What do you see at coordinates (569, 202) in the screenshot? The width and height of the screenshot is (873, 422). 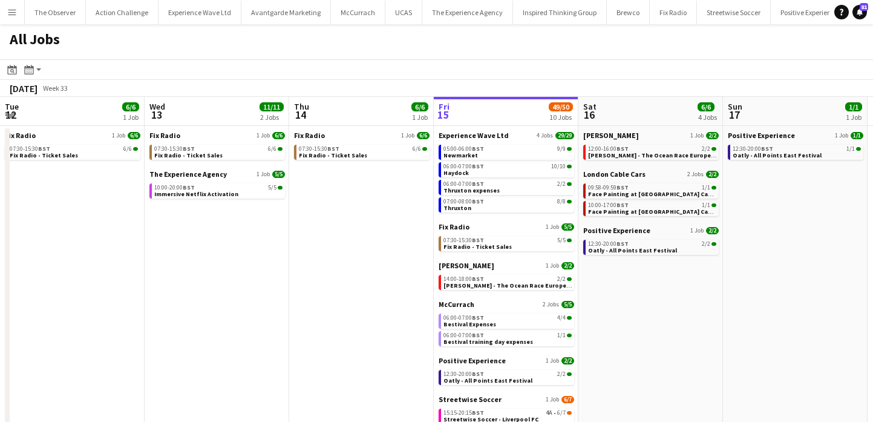 I see `span: 8/8` at bounding box center [569, 202].